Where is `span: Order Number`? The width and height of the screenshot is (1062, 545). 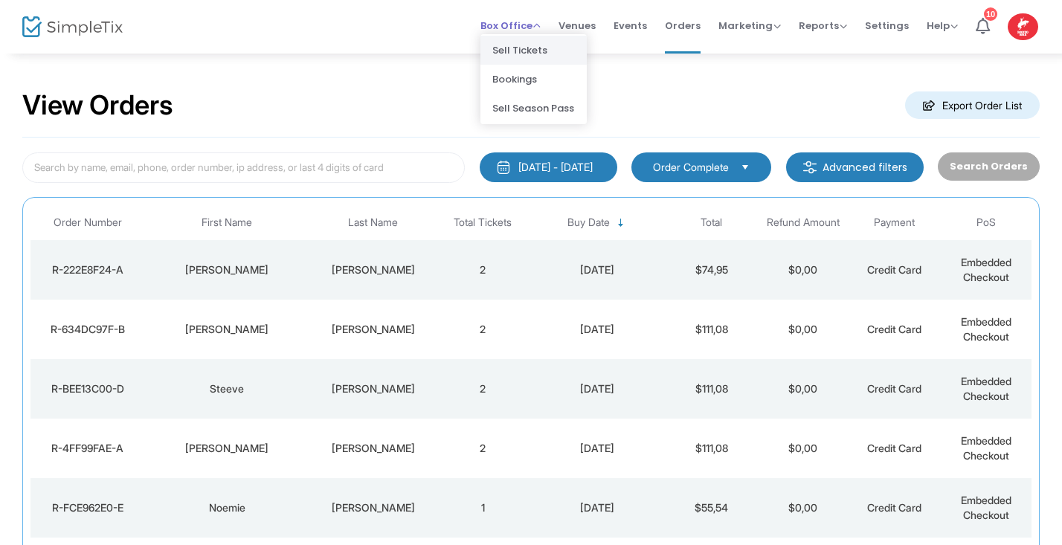
span: Order Number is located at coordinates (88, 222).